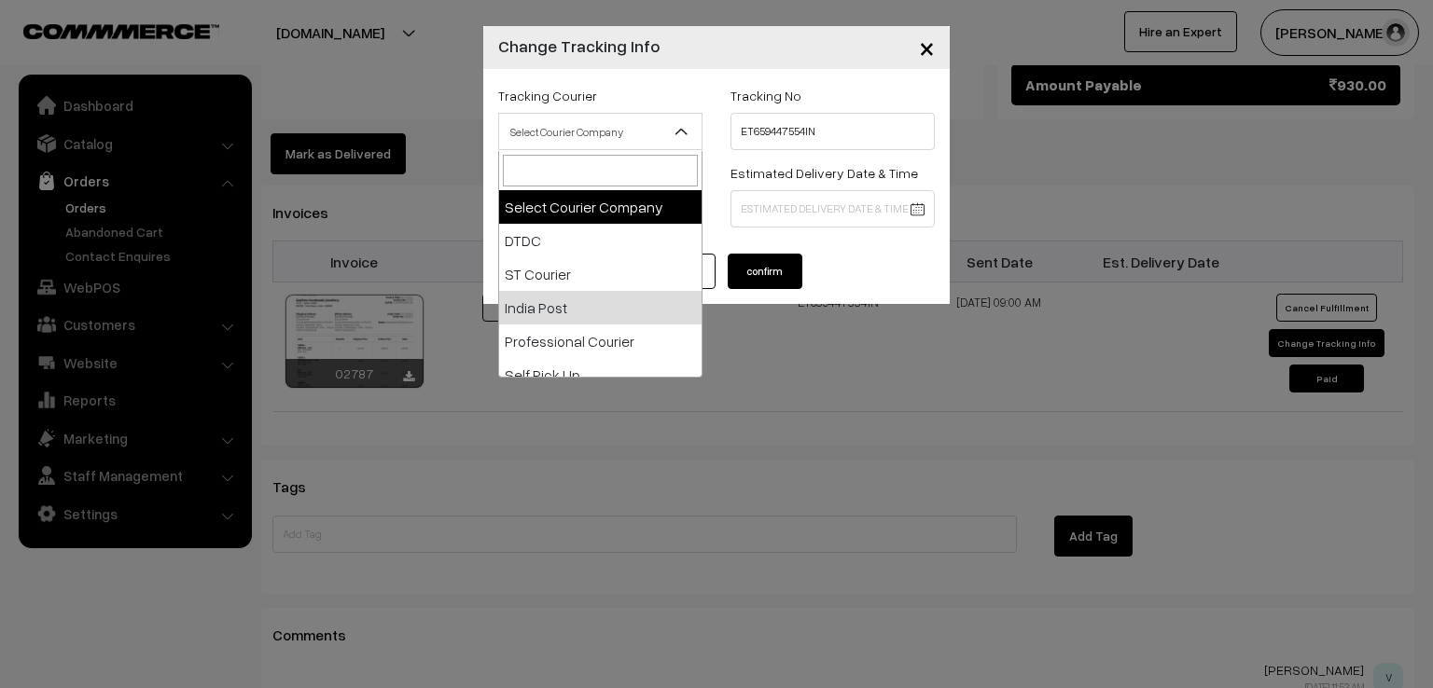  Describe the element at coordinates (600, 308) in the screenshot. I see `li: India Post` at that location.